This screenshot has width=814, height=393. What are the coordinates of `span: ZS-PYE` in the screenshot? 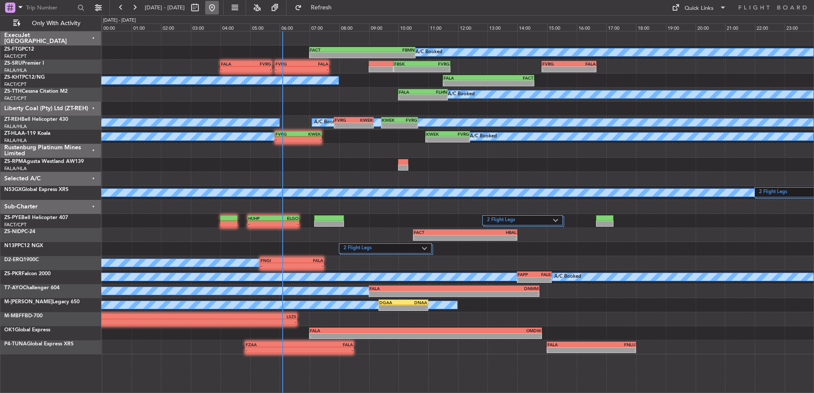 It's located at (13, 218).